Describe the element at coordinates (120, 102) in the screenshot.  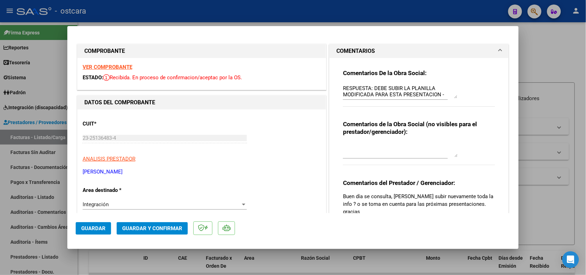
I see `strong: DATOS DEL COMPROBANTE` at that location.